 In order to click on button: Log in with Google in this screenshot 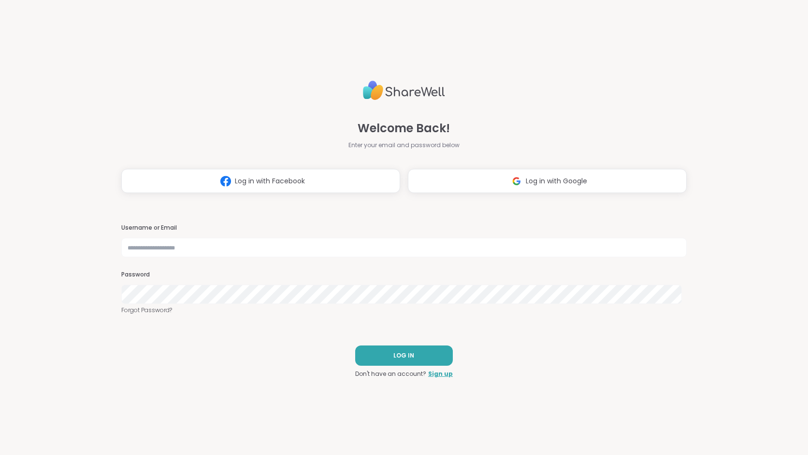, I will do `click(547, 181)`.